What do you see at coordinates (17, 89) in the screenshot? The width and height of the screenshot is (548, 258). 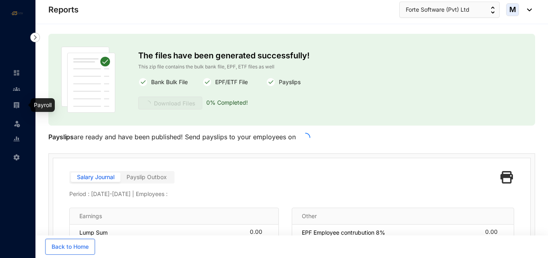 I see `img: people-unselected.118708e94b43a90eceab.svg` at bounding box center [17, 89].